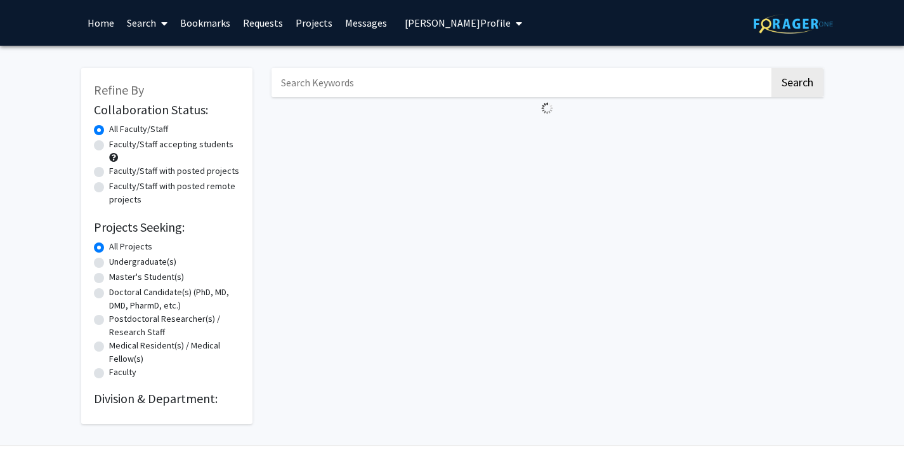 This screenshot has width=904, height=464. What do you see at coordinates (520, 82) in the screenshot?
I see `input: Search Keywords` at bounding box center [520, 82].